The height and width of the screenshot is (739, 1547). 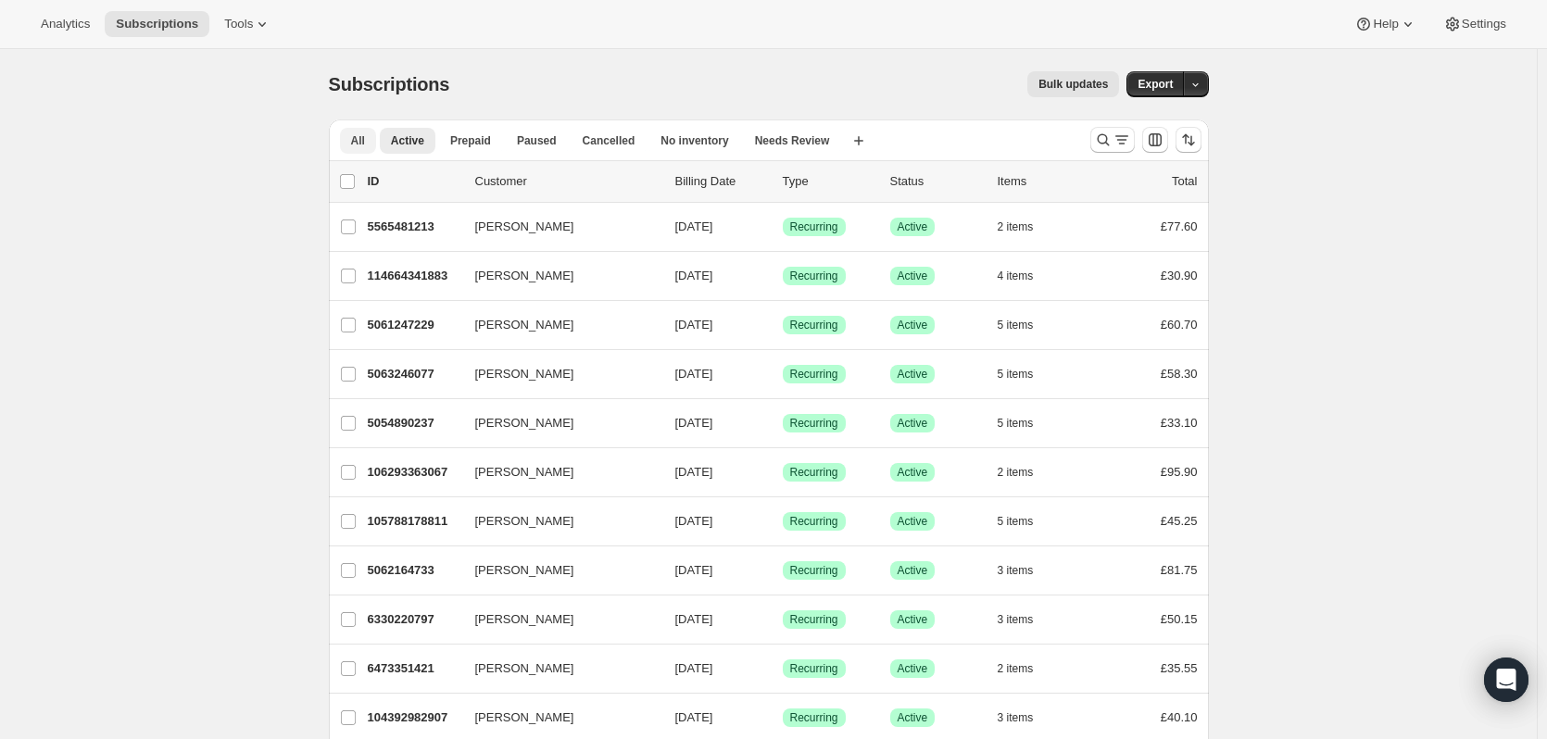 I want to click on div: Open Intercom Messenger, so click(x=1506, y=680).